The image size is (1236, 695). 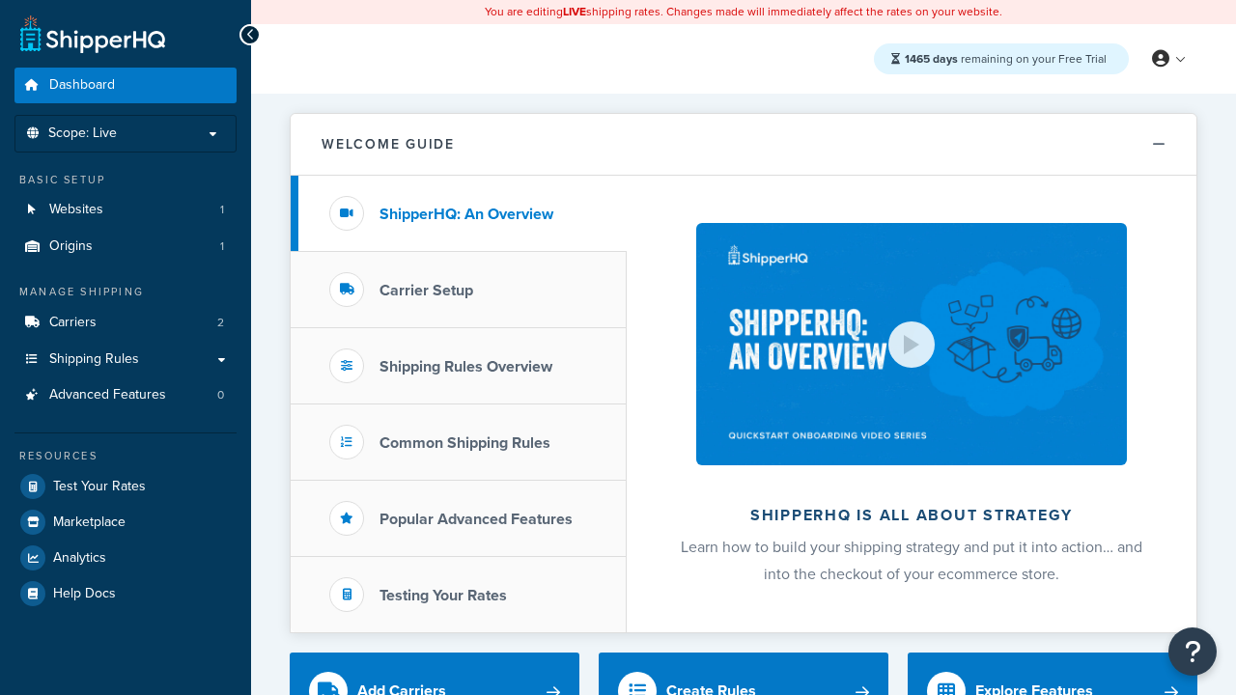 What do you see at coordinates (220, 395) in the screenshot?
I see `span: 0` at bounding box center [220, 395].